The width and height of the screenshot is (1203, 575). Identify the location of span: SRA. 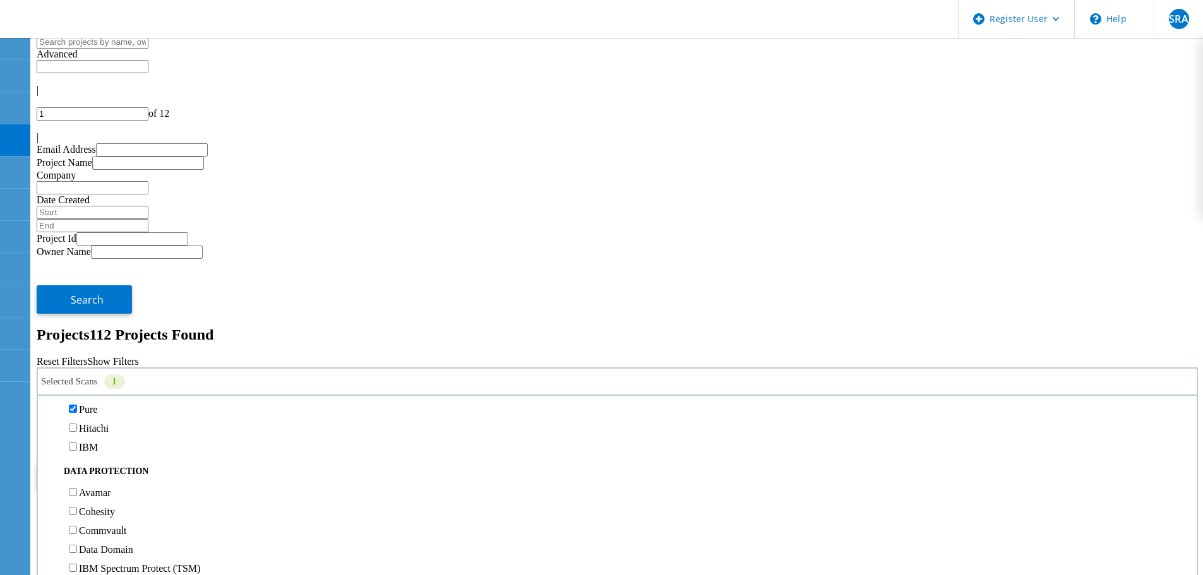
(1178, 19).